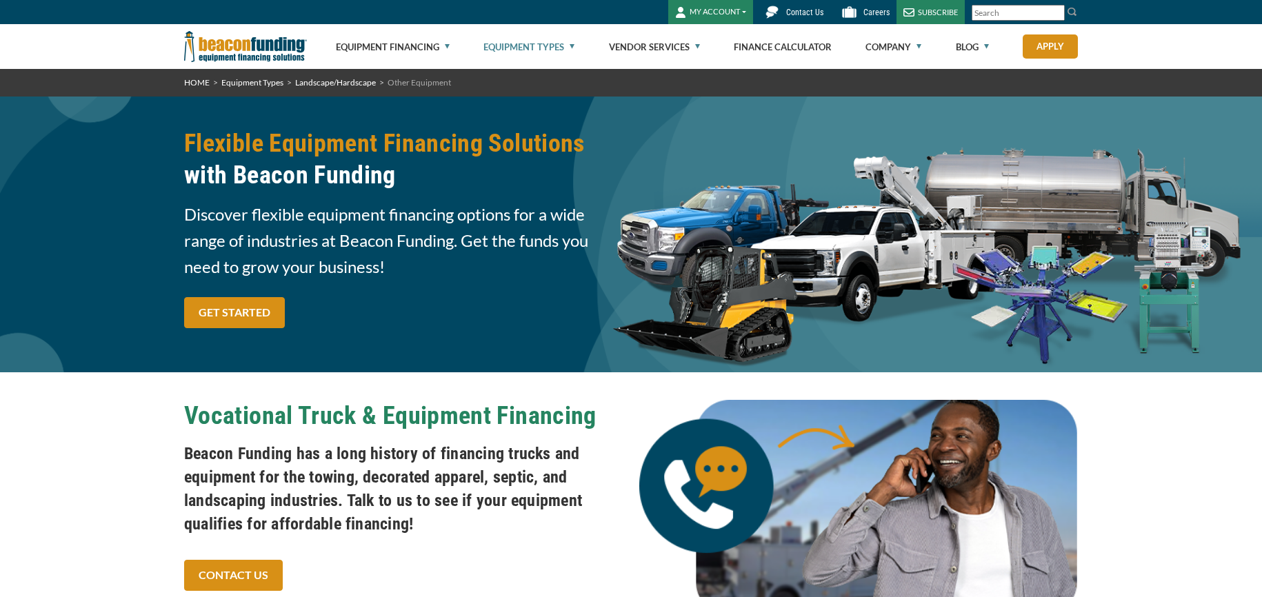 Image resolution: width=1262 pixels, height=597 pixels. What do you see at coordinates (1056, 13) in the screenshot?
I see `a: Clear search text` at bounding box center [1056, 13].